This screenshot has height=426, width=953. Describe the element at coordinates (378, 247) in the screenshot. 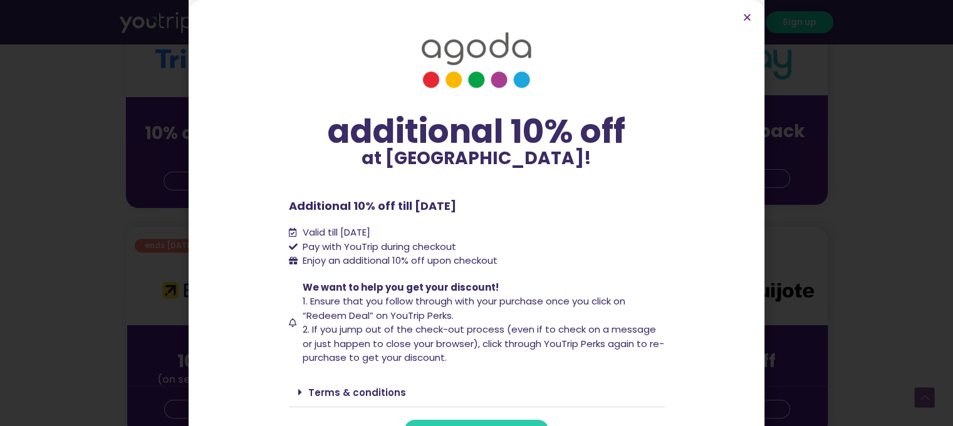

I see `span: Pay with YouTrip during checkout` at that location.